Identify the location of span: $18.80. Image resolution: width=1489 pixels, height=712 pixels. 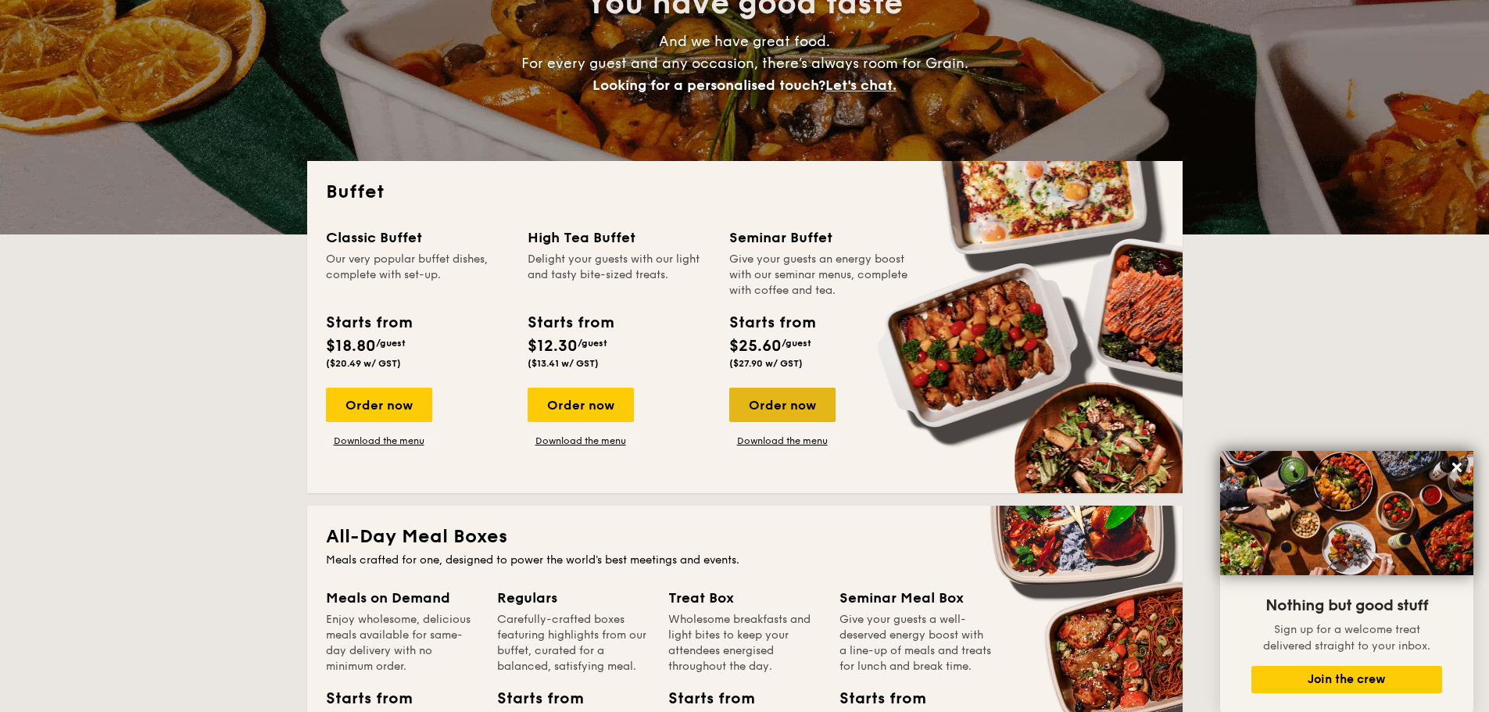
(351, 346).